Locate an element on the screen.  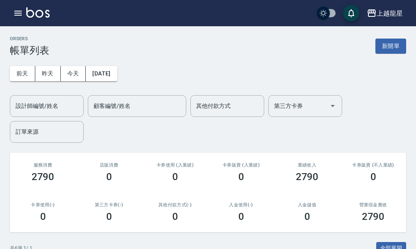
button: 昨天 is located at coordinates (48, 73).